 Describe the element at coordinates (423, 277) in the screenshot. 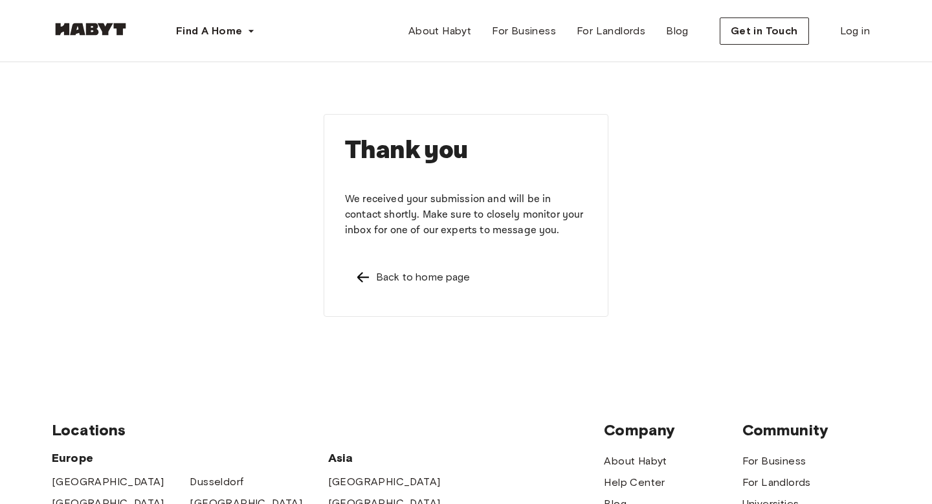

I see `div: Back to home page` at that location.